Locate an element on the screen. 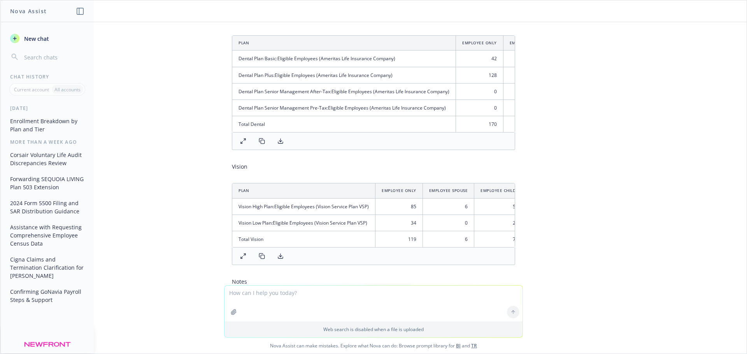 Image resolution: width=747 pixels, height=354 pixels. td: Dental Plan Senior Management Pre-Tax:Eligible Employees (Ameritas Life Insurance Company) is located at coordinates (344, 108).